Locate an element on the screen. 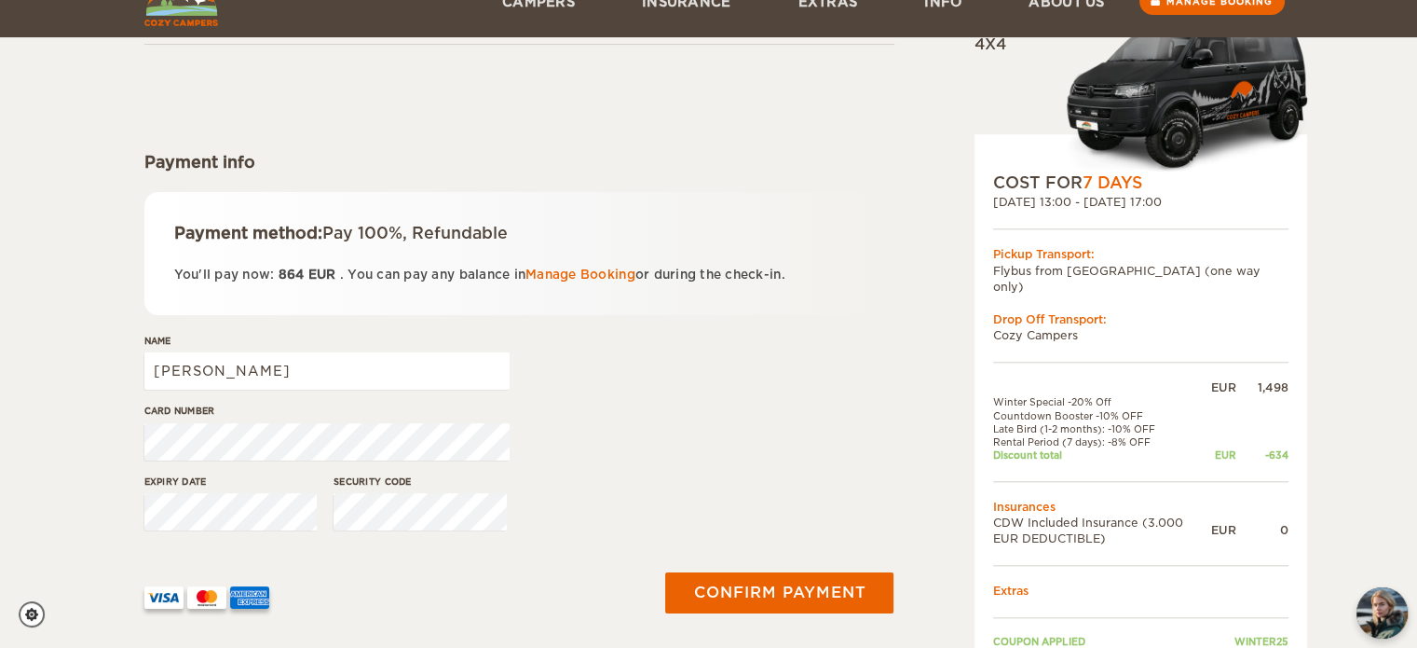 The width and height of the screenshot is (1417, 648). img: AMEX is located at coordinates (250, 597).